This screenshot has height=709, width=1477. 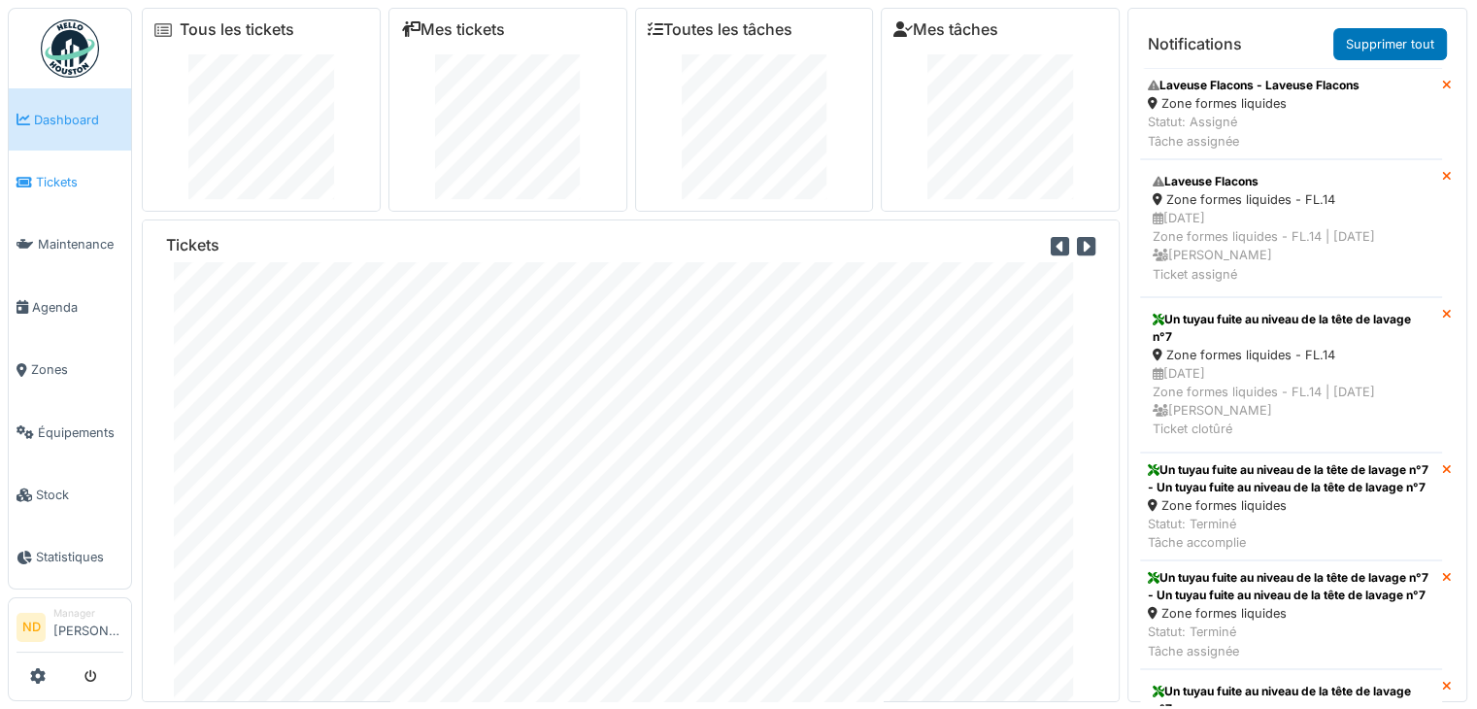 I want to click on div: Statut: Terminé Tâche assignée, so click(x=1290, y=641).